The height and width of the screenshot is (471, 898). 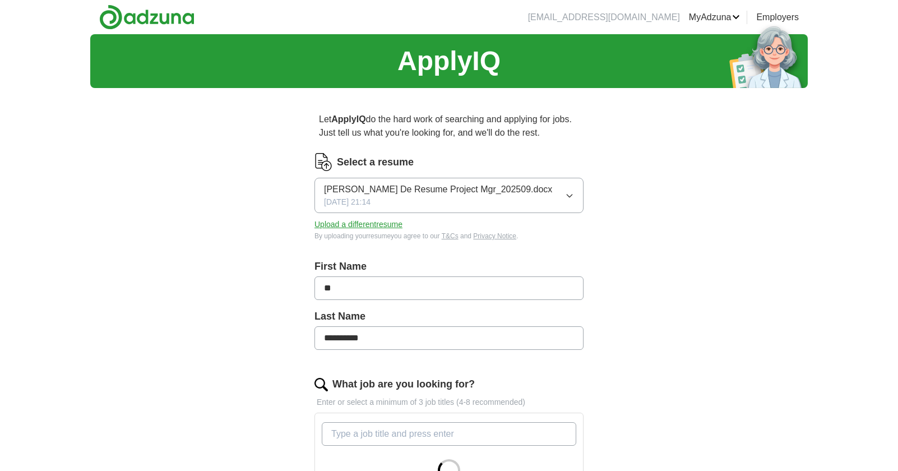 I want to click on label: Last Name, so click(x=449, y=316).